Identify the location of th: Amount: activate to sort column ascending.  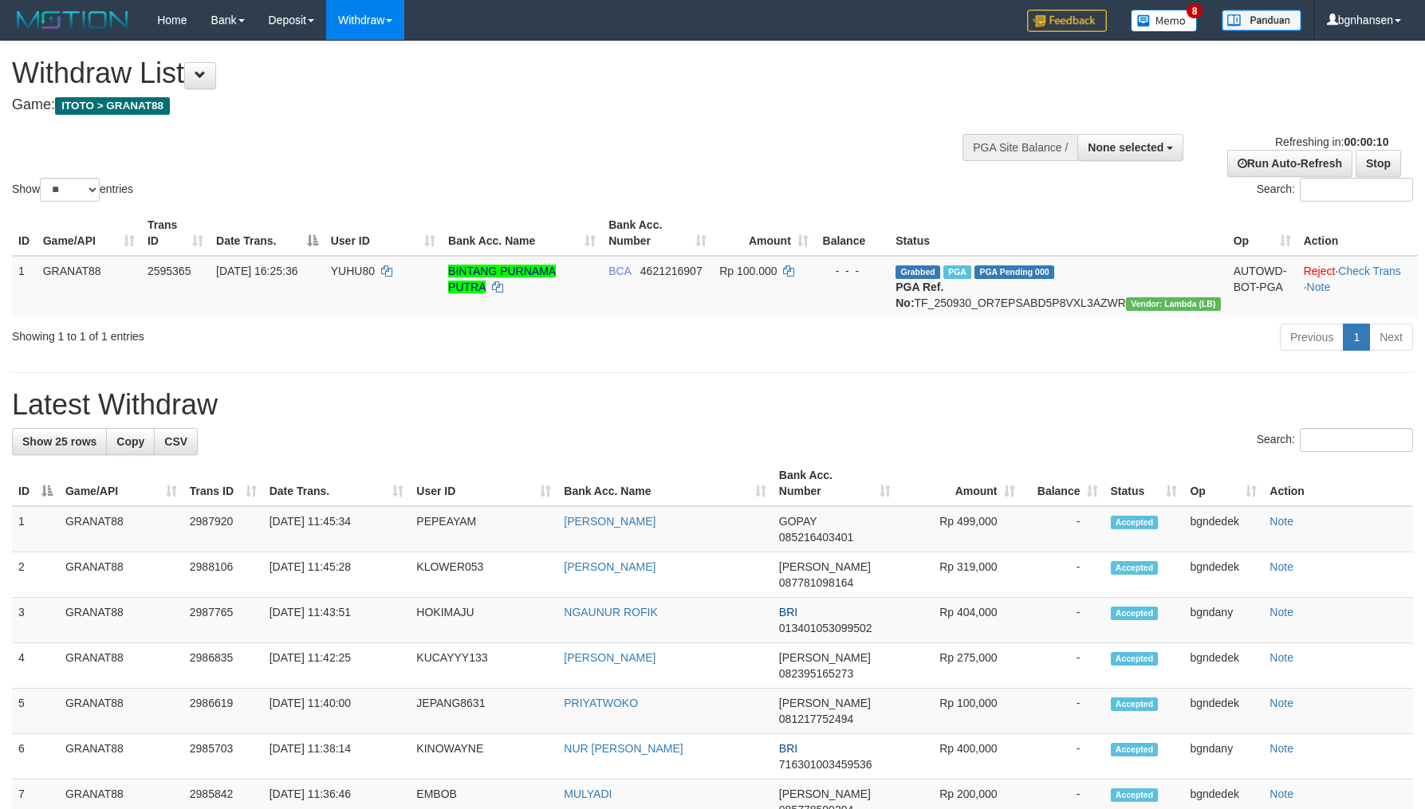
(959, 483).